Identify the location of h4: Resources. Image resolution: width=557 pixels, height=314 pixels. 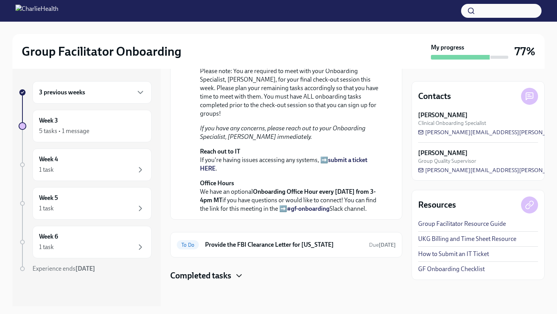
(437, 205).